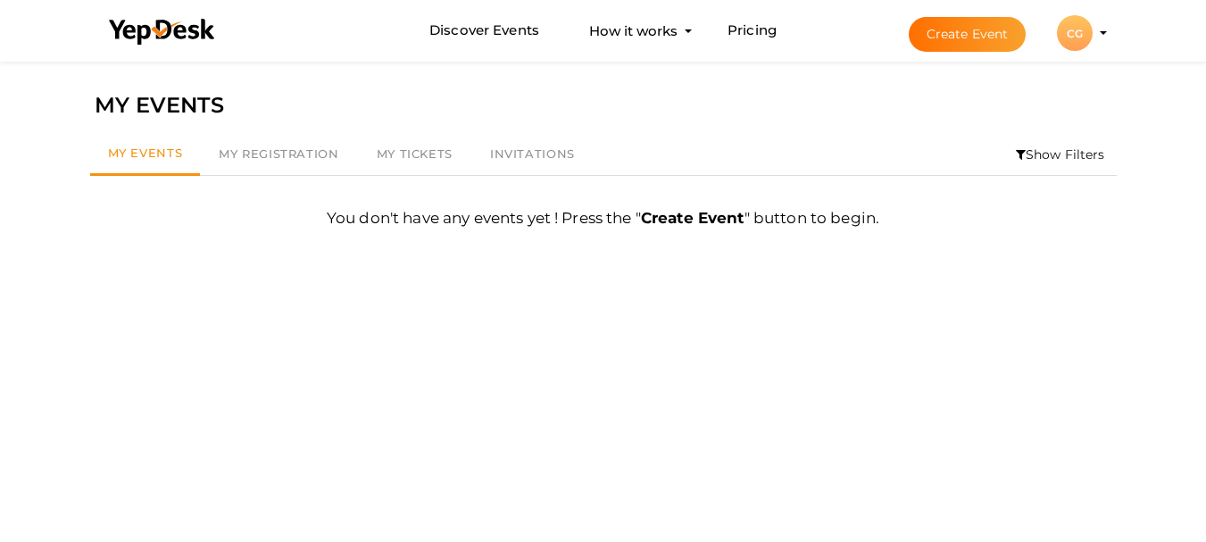 The width and height of the screenshot is (1206, 542). I want to click on a: My Registration, so click(278, 154).